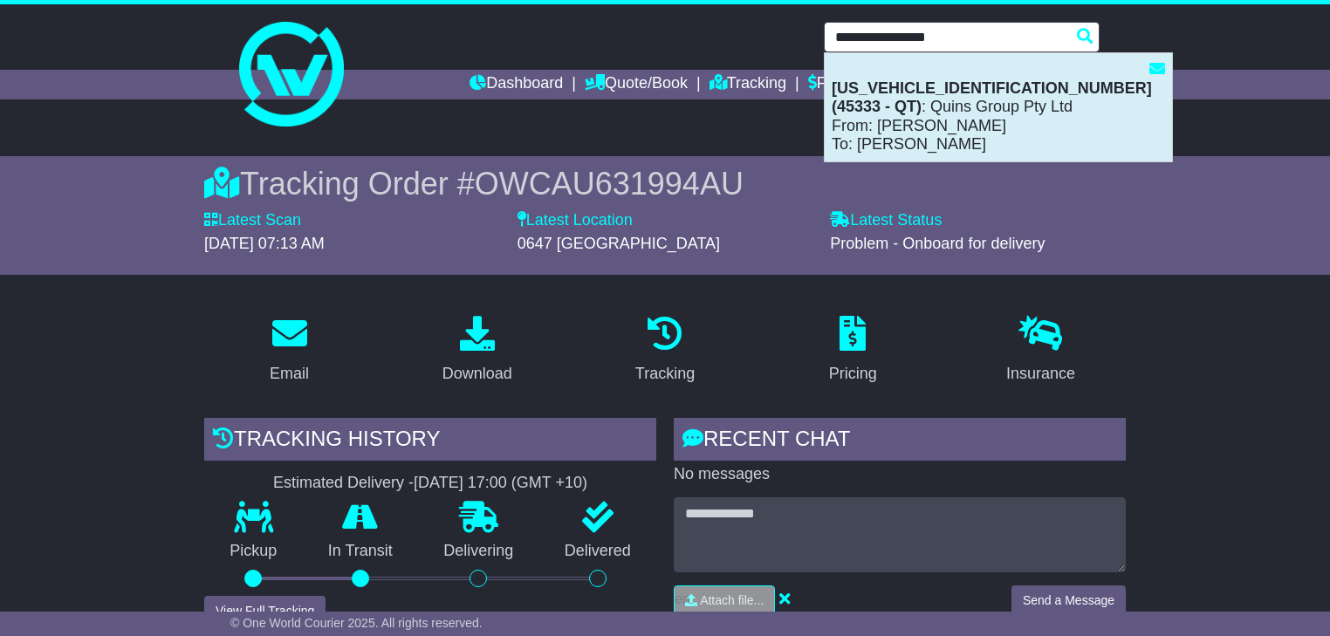 Image resolution: width=1330 pixels, height=636 pixels. What do you see at coordinates (289, 351) in the screenshot?
I see `a: Email` at bounding box center [289, 351].